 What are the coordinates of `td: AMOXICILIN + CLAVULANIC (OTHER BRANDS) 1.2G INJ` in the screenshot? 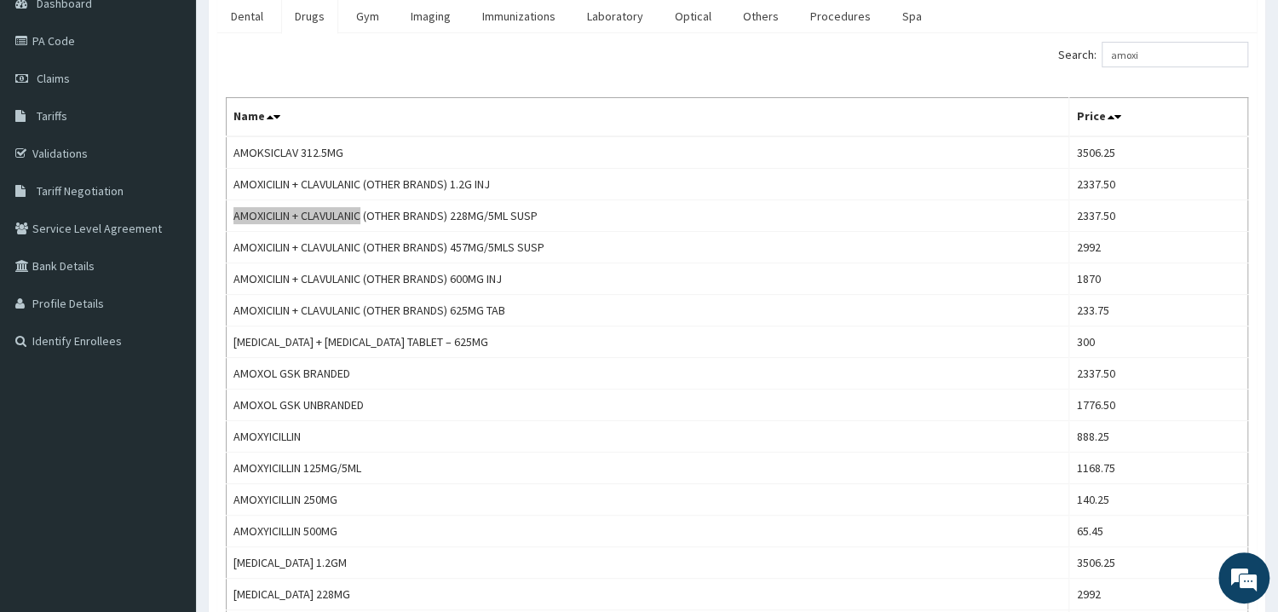 It's located at (647, 184).